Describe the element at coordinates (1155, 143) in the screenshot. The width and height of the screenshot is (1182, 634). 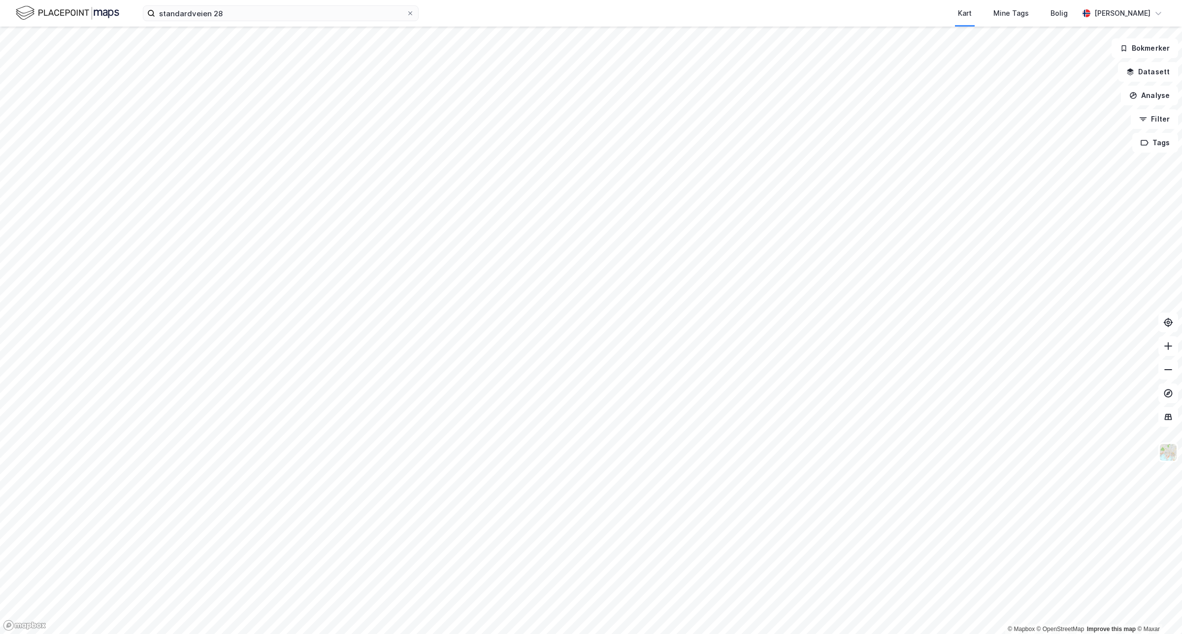
I see `button: Tags` at that location.